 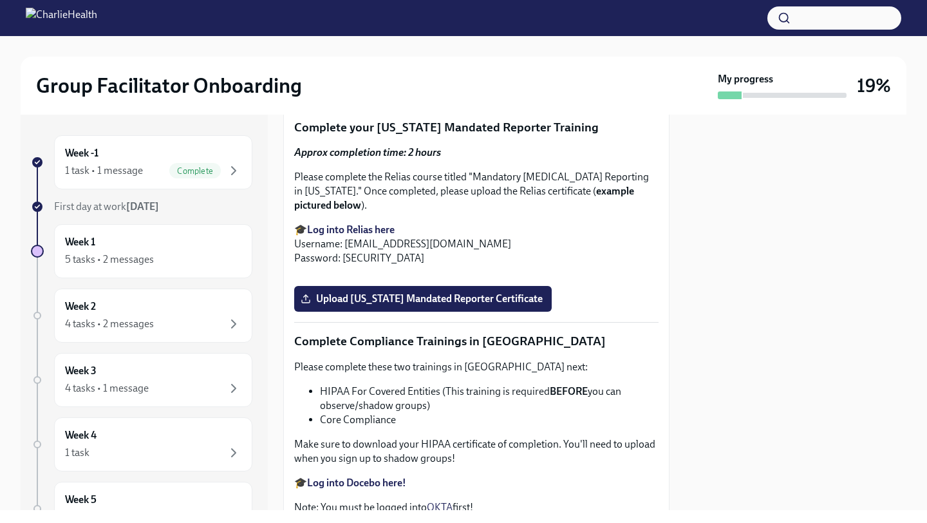 I want to click on h6: Week 3, so click(x=80, y=371).